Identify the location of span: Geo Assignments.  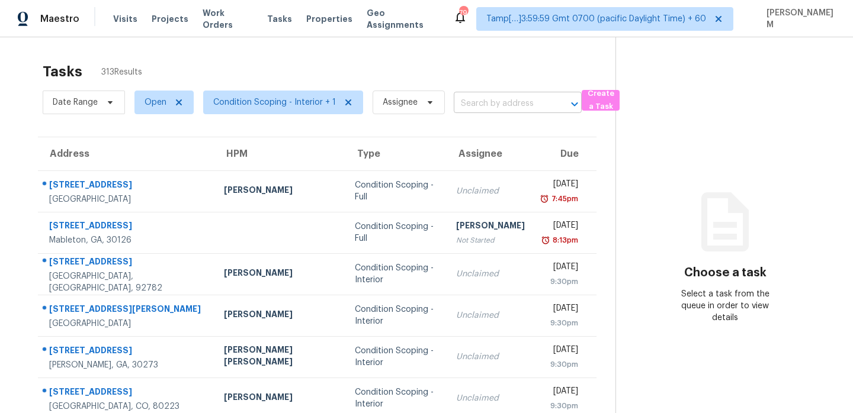
(403, 19).